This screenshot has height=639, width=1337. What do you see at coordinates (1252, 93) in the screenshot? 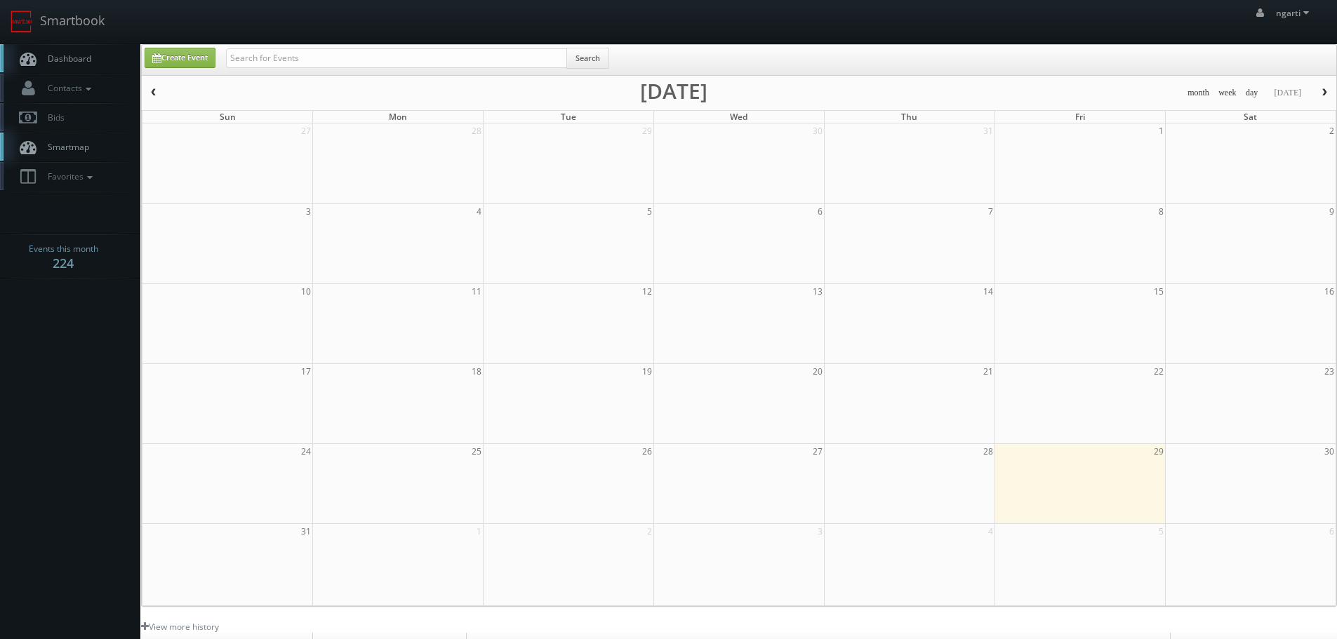
I see `button: day` at bounding box center [1252, 93].